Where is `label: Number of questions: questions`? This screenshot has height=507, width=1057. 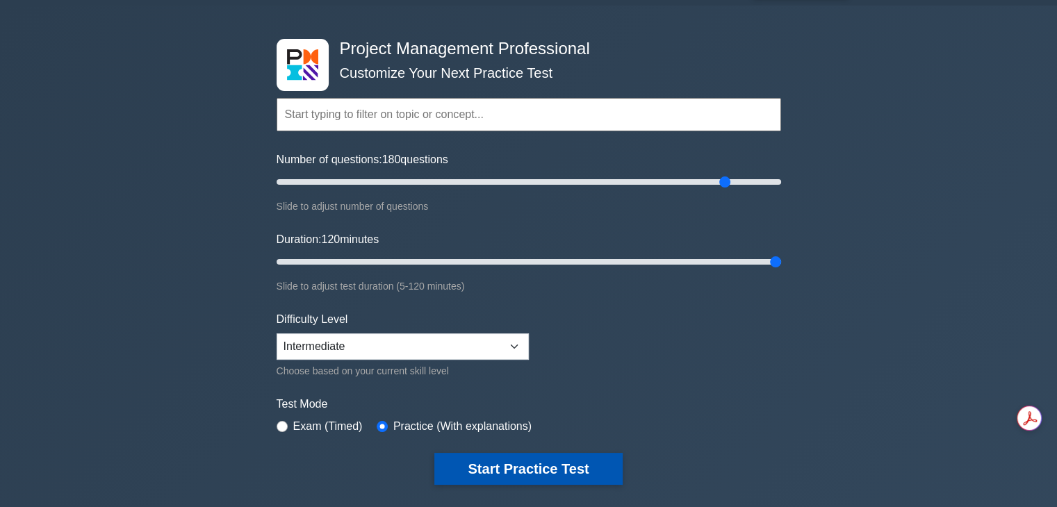
label: Number of questions: questions is located at coordinates (362, 160).